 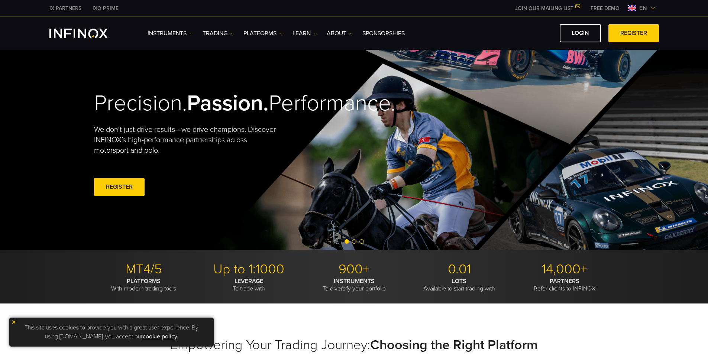 I want to click on strong: Passion., so click(x=228, y=103).